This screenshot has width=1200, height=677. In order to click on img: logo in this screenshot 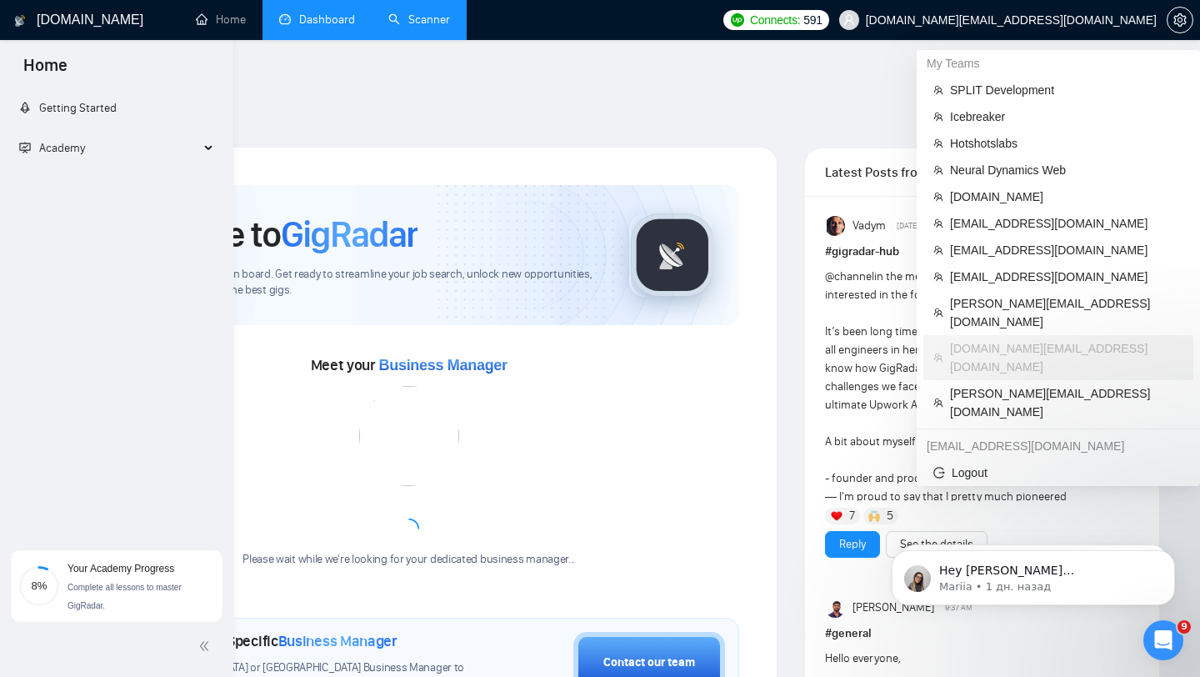, I will do `click(20, 21)`.